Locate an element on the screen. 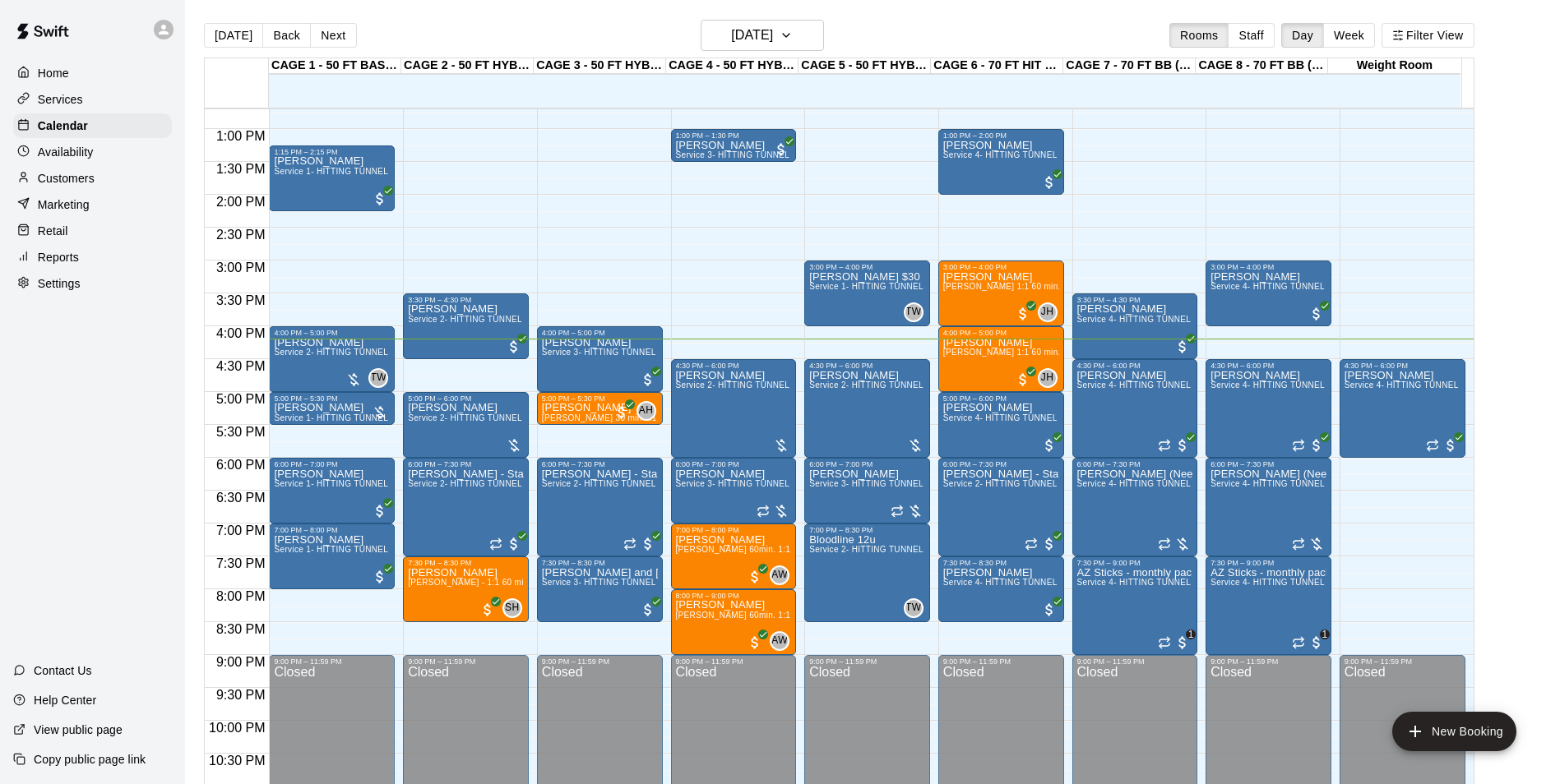 This screenshot has height=784, width=1560. span: AW is located at coordinates (779, 576).